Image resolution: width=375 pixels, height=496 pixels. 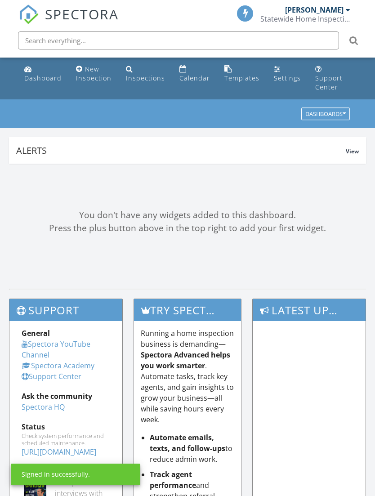 What do you see at coordinates (69, 22) in the screenshot?
I see `a: SPECTORA` at bounding box center [69, 22].